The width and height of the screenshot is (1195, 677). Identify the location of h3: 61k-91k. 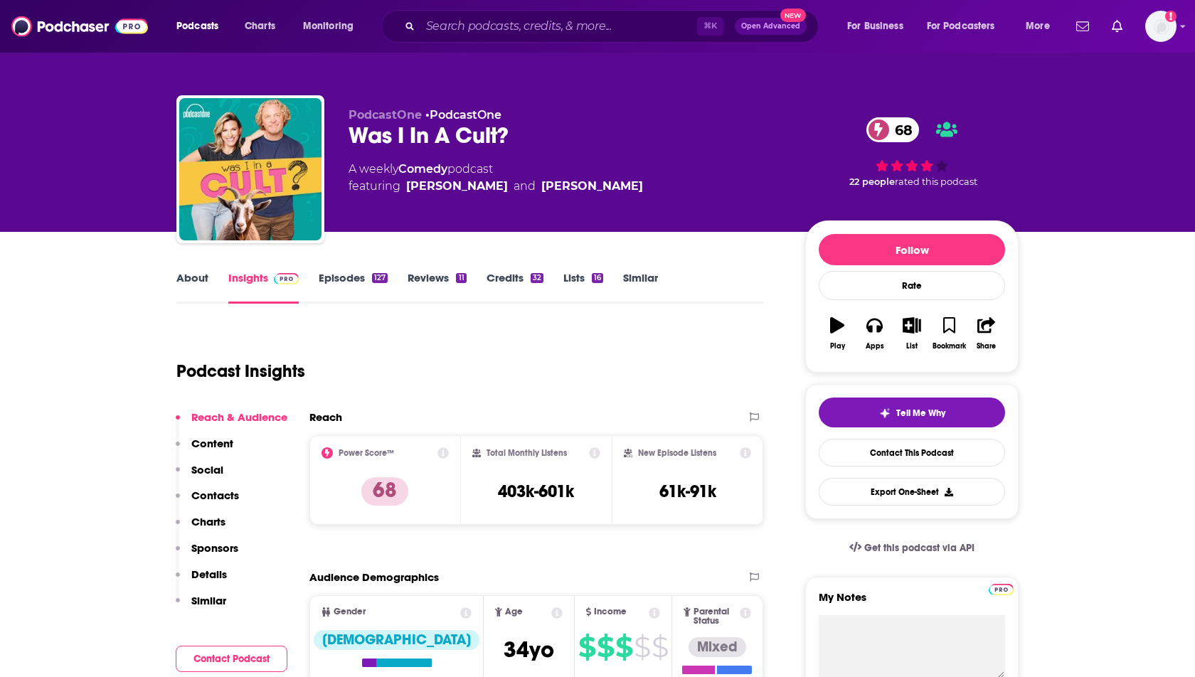
(688, 491).